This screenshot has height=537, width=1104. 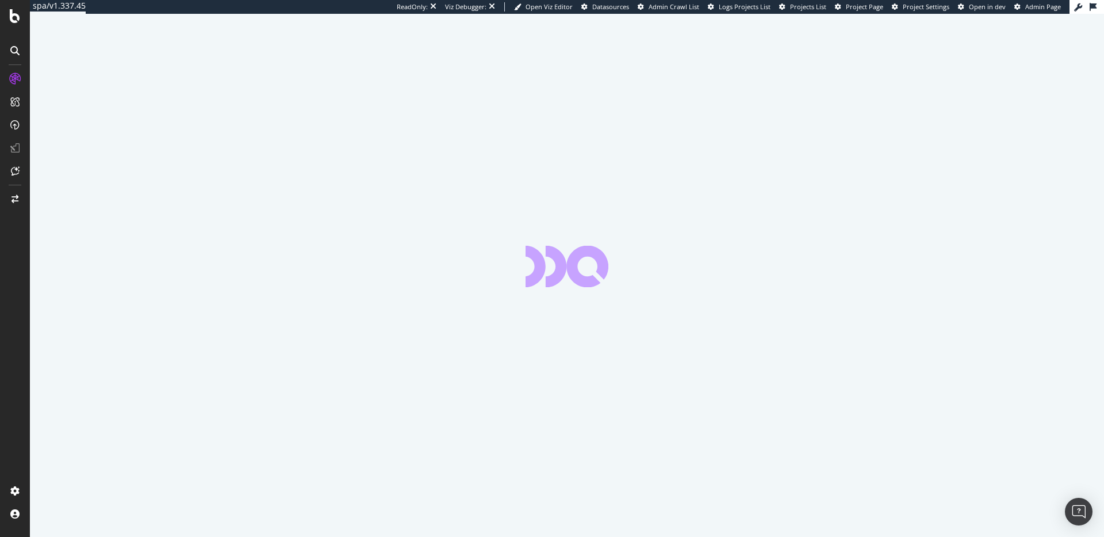 What do you see at coordinates (1079, 511) in the screenshot?
I see `div: Open Intercom Messenger` at bounding box center [1079, 511].